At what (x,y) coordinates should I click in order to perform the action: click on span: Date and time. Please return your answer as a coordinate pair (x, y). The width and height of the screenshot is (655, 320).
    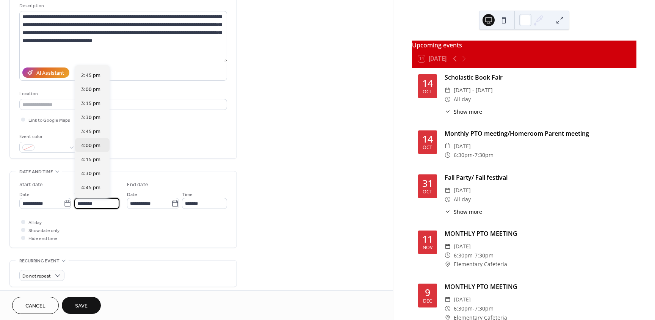
    Looking at the image, I should click on (36, 172).